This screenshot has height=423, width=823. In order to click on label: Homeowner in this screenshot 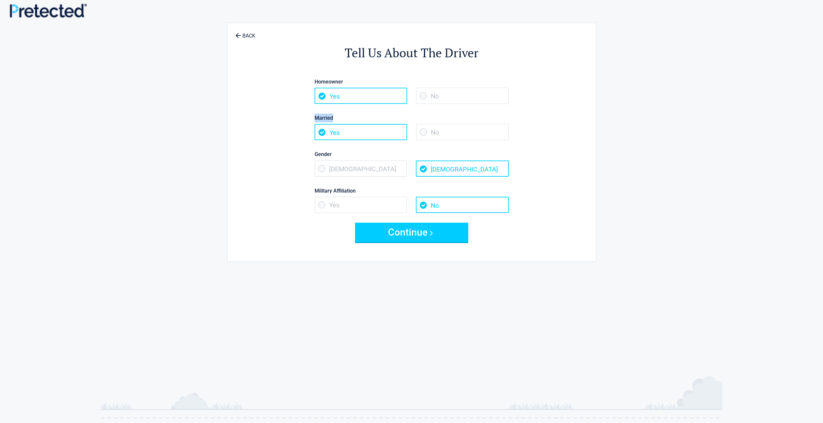, I will do `click(412, 82)`.